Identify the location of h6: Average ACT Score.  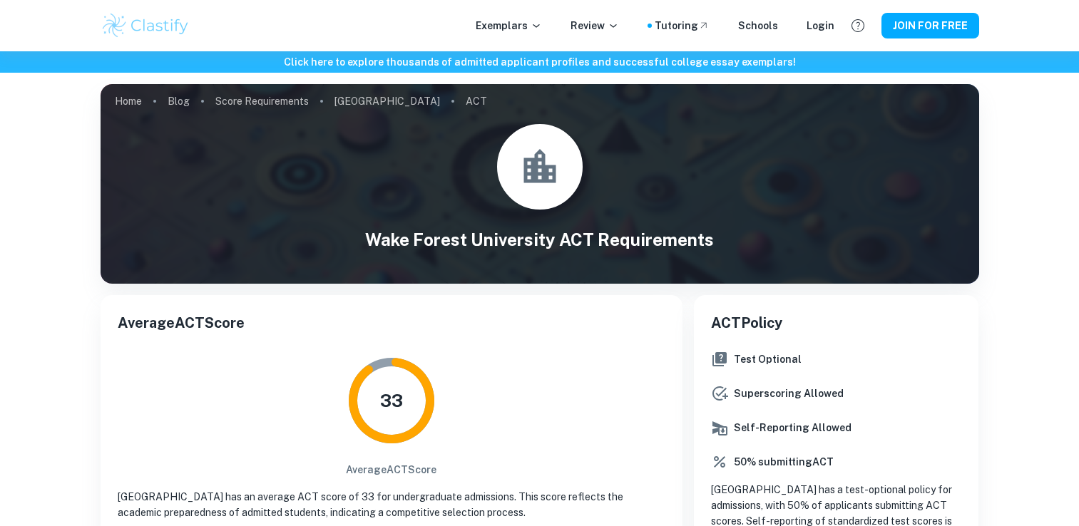
(391, 470).